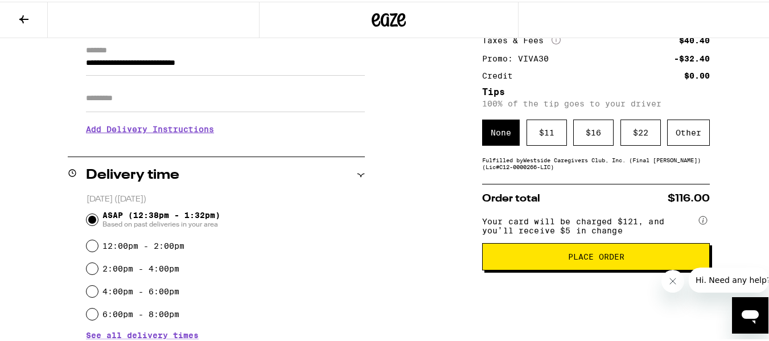 The width and height of the screenshot is (769, 341). I want to click on span: See all delivery times, so click(142, 333).